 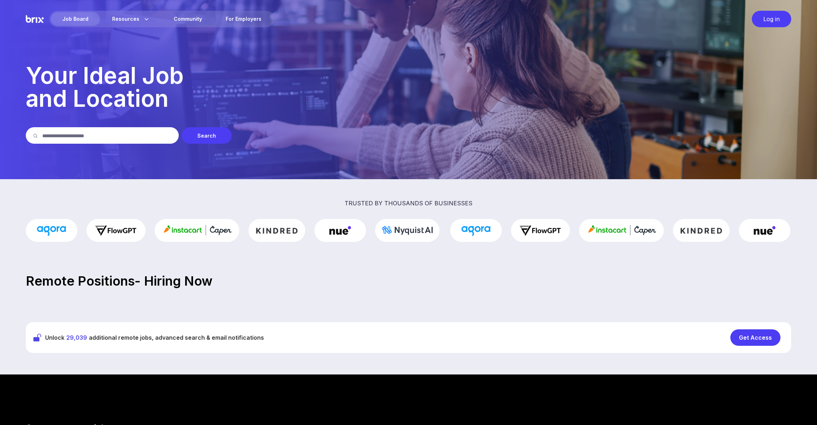 I want to click on div: Get Access, so click(x=755, y=337).